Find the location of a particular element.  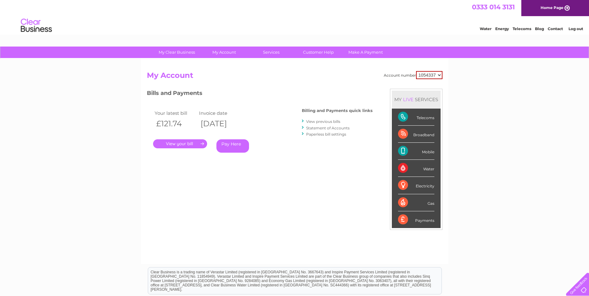

a: Customer Help is located at coordinates (318, 52).